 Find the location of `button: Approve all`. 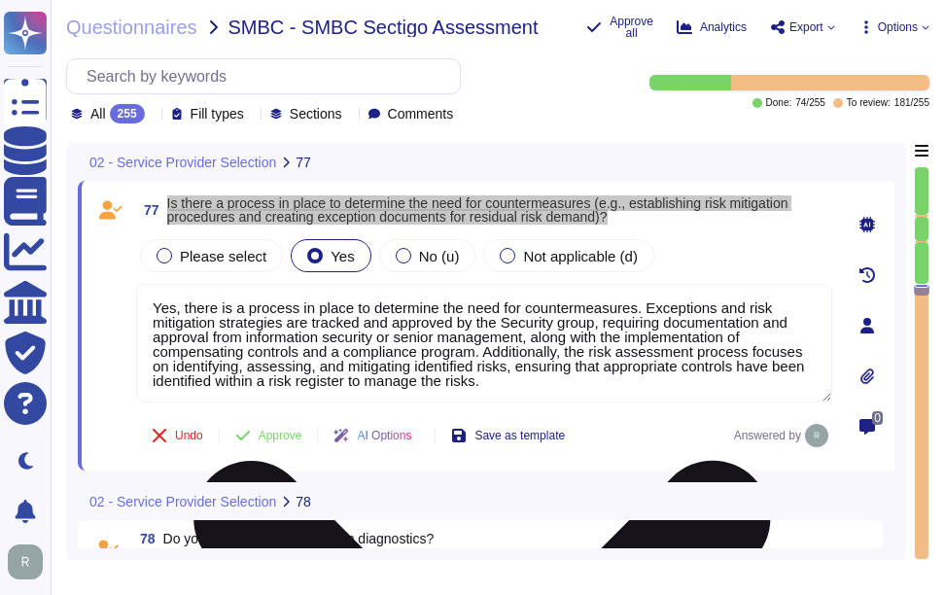

button: Approve all is located at coordinates (619, 27).